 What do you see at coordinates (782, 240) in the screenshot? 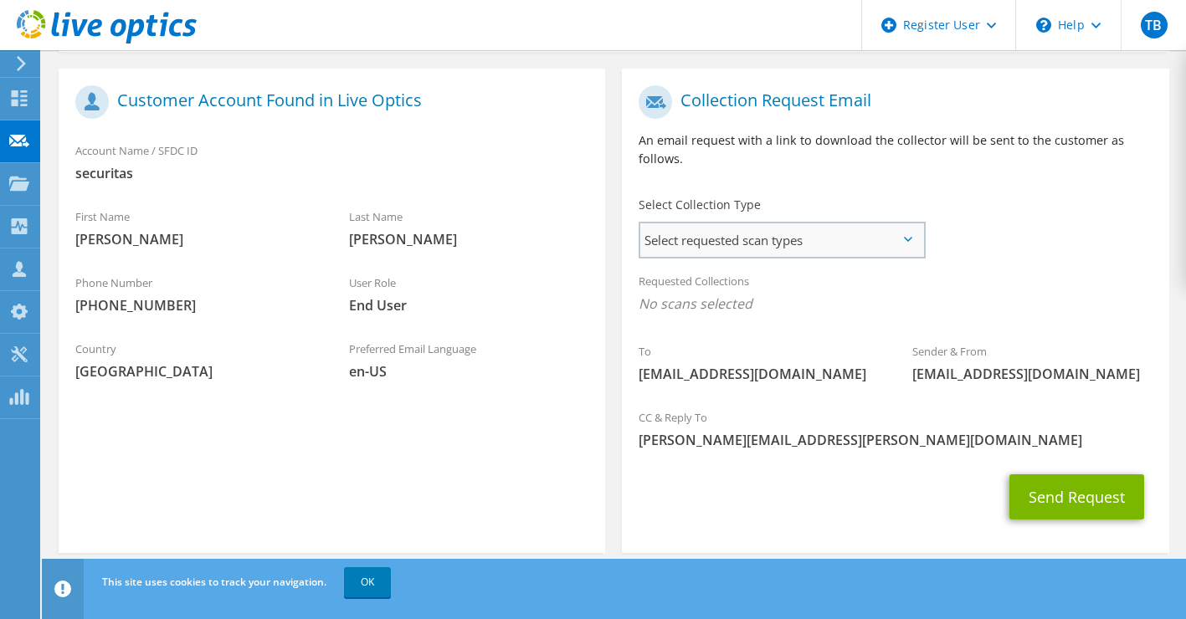
I see `span: Select requested scan types` at bounding box center [782, 240].